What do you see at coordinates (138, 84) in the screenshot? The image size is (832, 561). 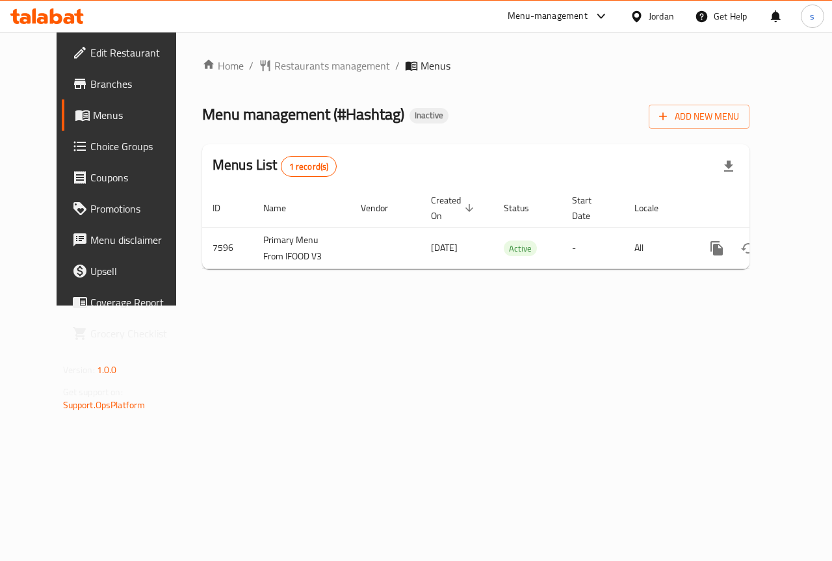 I see `span: Branches` at bounding box center [138, 84].